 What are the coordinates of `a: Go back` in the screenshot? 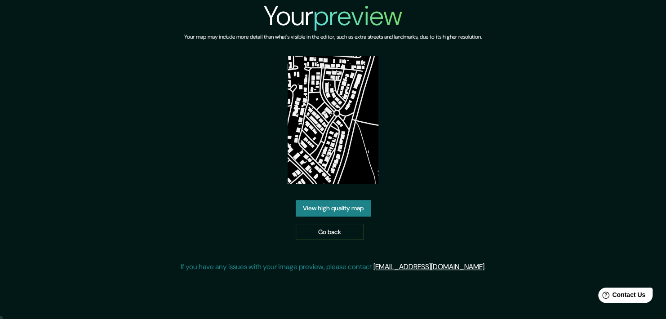 It's located at (330, 232).